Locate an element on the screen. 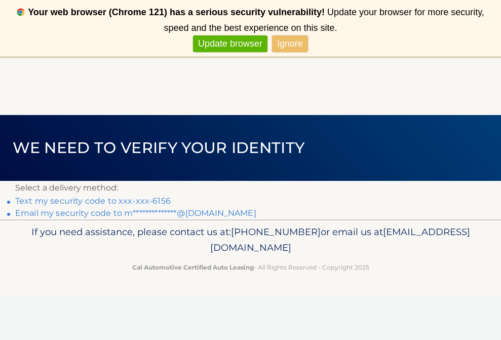 Image resolution: width=501 pixels, height=340 pixels. a: Update browser is located at coordinates (230, 44).